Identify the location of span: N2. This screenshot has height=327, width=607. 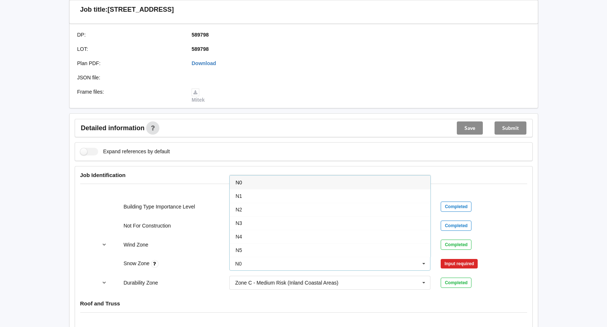
(239, 210).